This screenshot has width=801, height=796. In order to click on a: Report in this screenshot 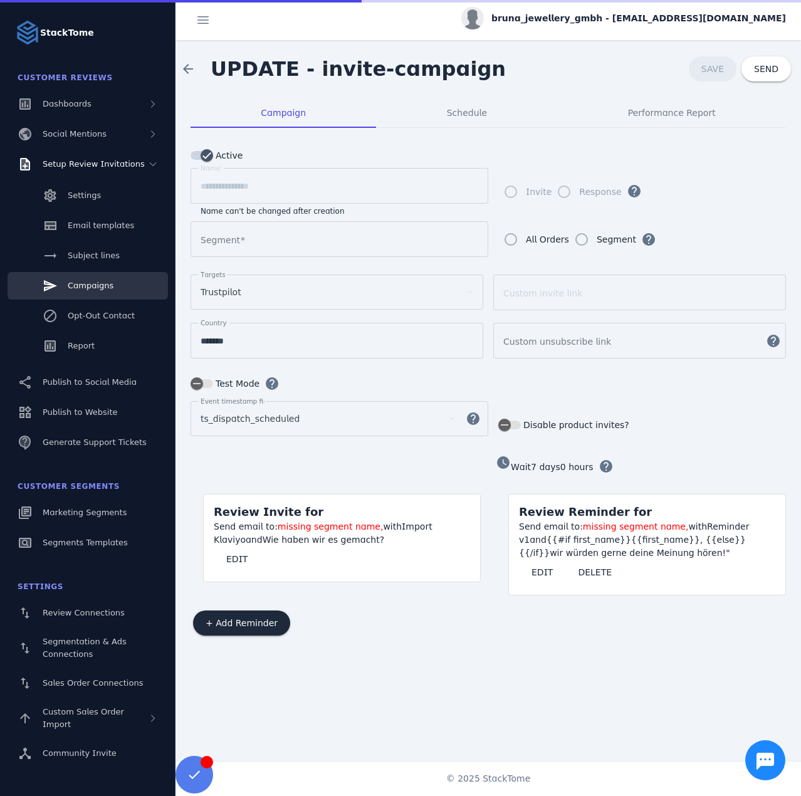, I will do `click(88, 346)`.